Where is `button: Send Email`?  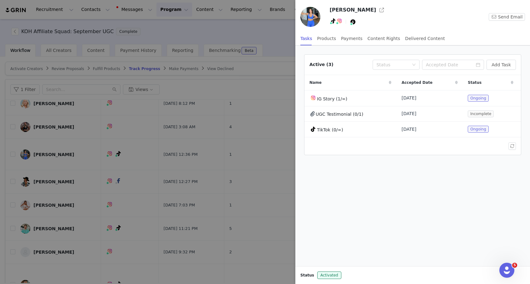
button: Send Email is located at coordinates (507, 17).